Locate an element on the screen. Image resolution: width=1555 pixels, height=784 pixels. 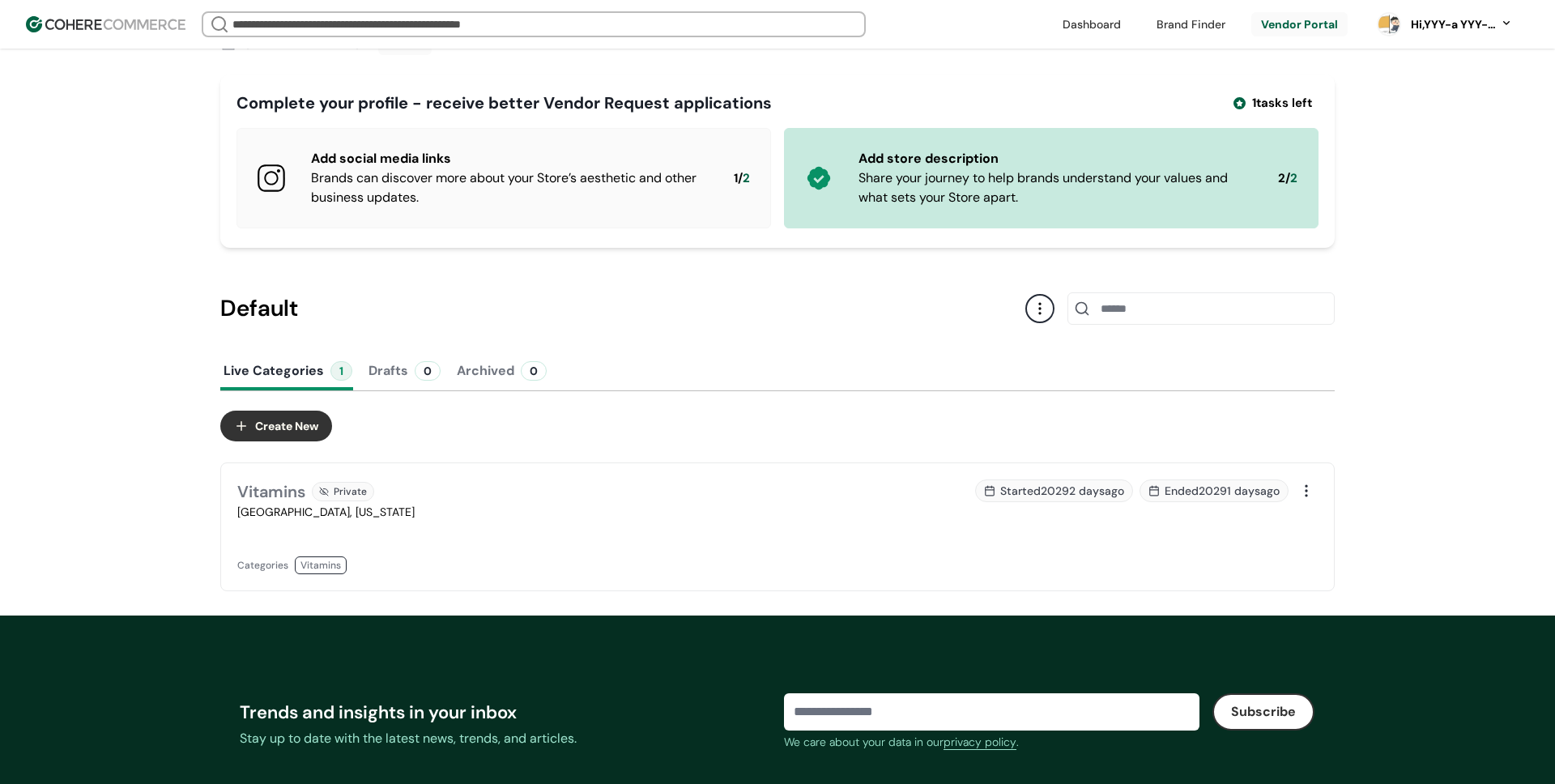
div: Add store description is located at coordinates (1056, 158).